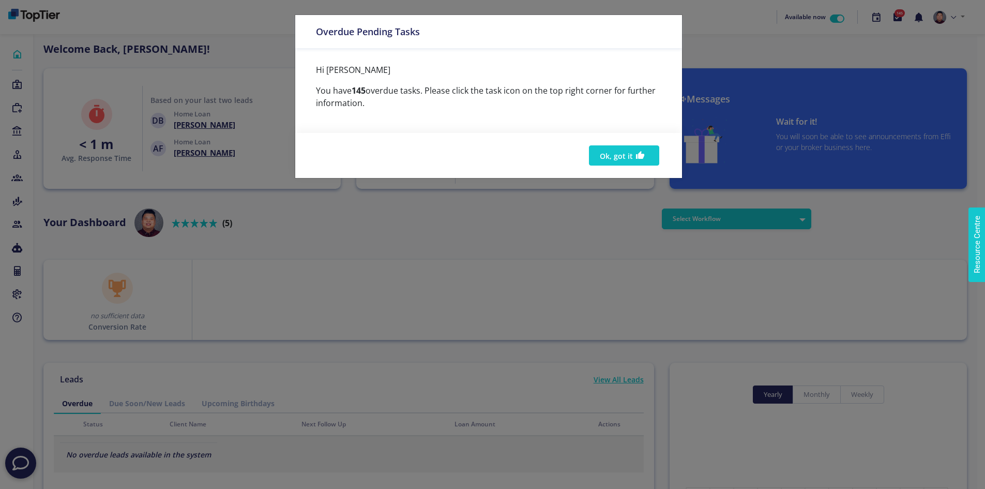 The image size is (985, 489). What do you see at coordinates (358, 90) in the screenshot?
I see `b: 145` at bounding box center [358, 90].